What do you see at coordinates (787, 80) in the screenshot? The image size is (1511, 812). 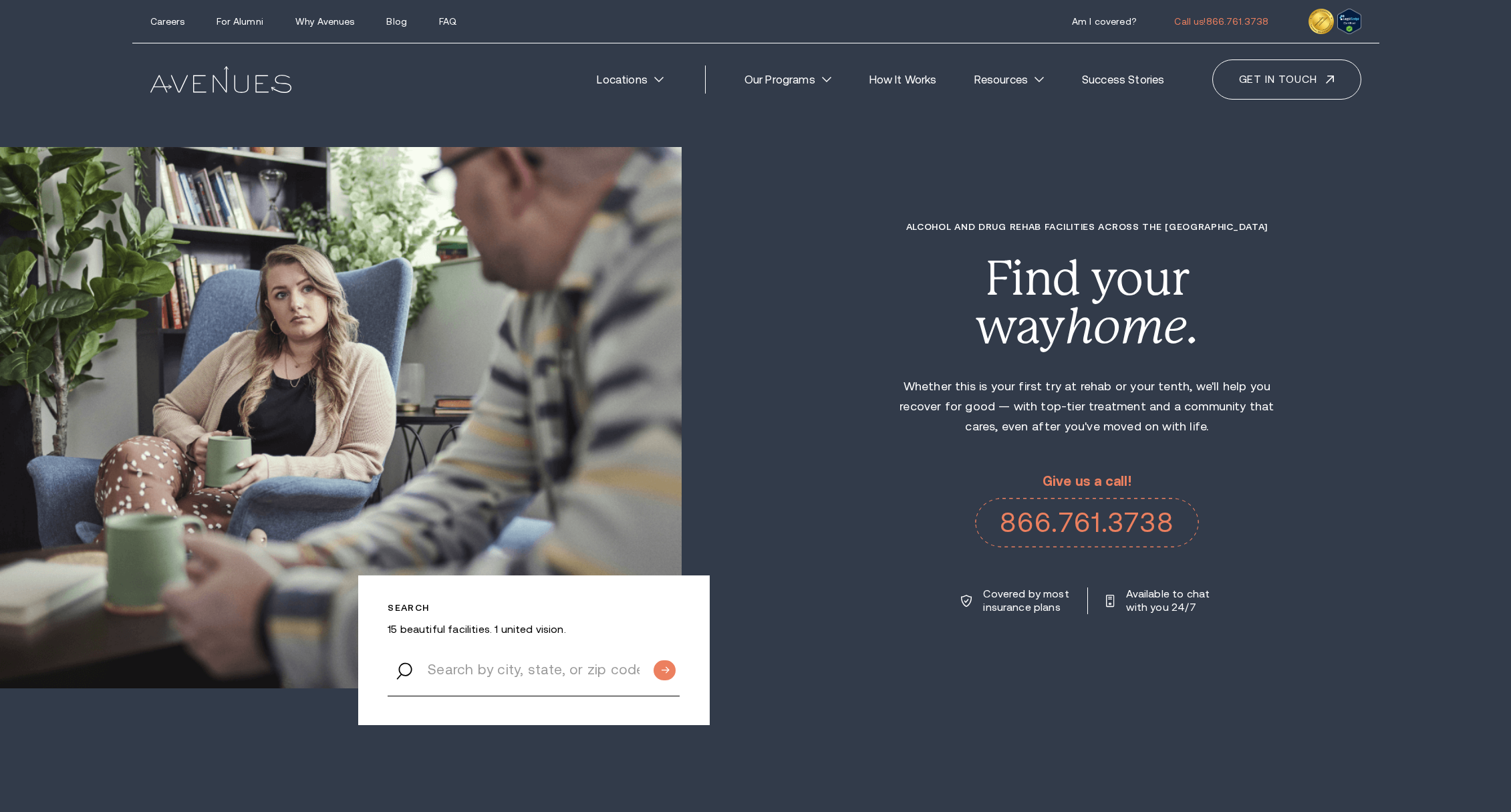 I see `a: Our Programs` at bounding box center [787, 80].